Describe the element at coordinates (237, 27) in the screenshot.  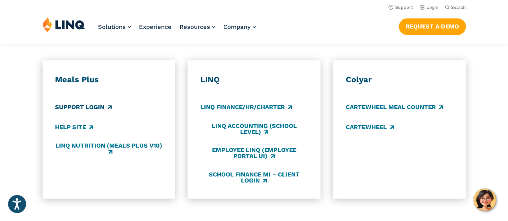
I see `span: Company` at that location.